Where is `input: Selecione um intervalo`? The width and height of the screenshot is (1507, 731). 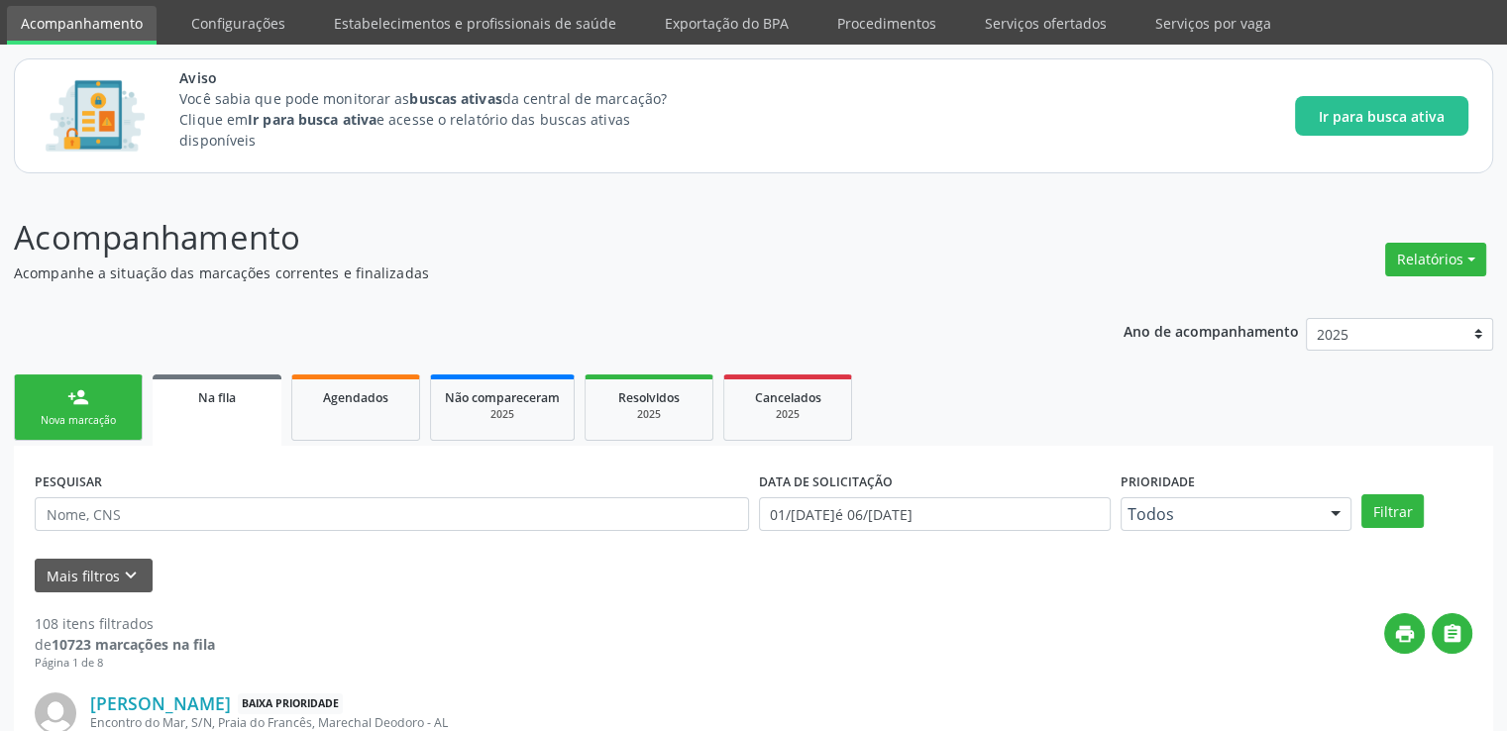 input: Selecione um intervalo is located at coordinates (934, 514).